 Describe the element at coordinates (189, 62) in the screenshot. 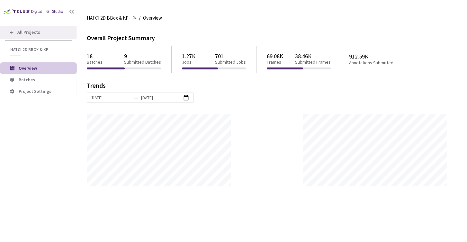

I see `p: Jobs` at that location.